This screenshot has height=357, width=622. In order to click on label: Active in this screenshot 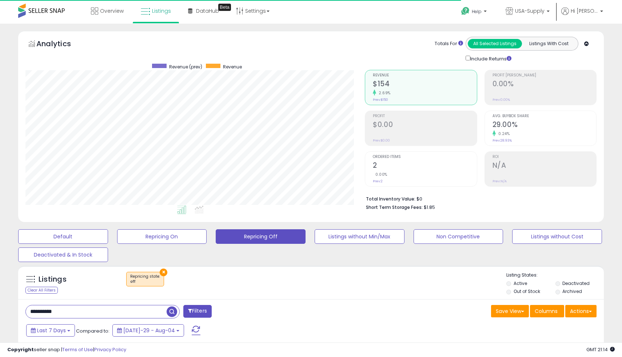, I will do `click(520, 283)`.